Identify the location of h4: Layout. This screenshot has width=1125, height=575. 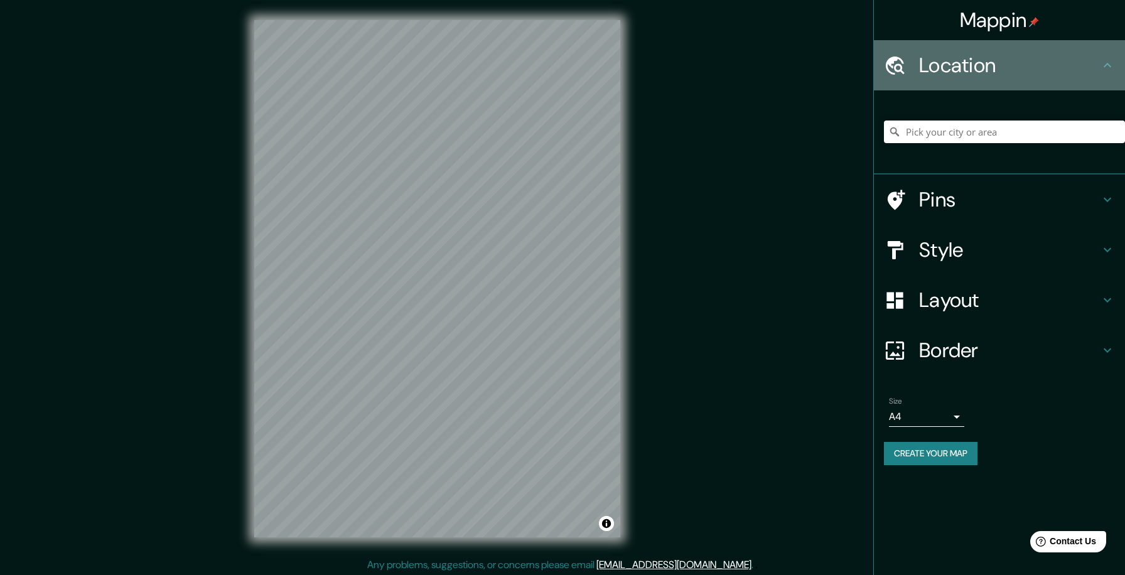
(1009, 300).